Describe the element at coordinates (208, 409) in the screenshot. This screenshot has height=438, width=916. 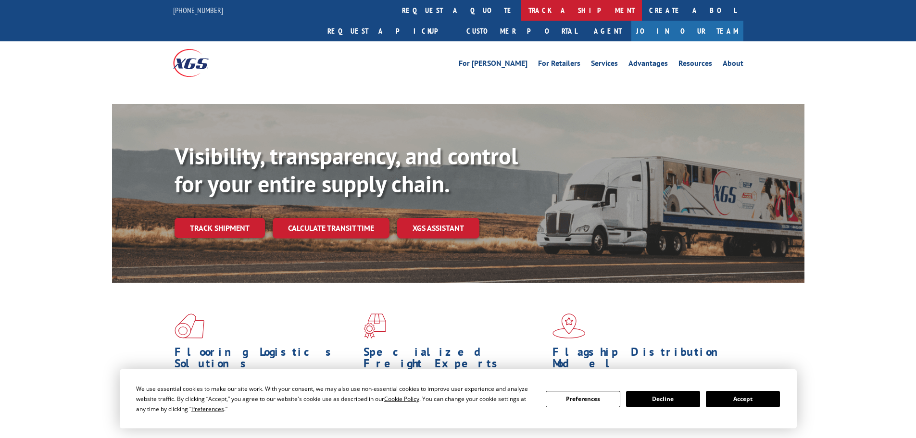
I see `span: Preferences` at that location.